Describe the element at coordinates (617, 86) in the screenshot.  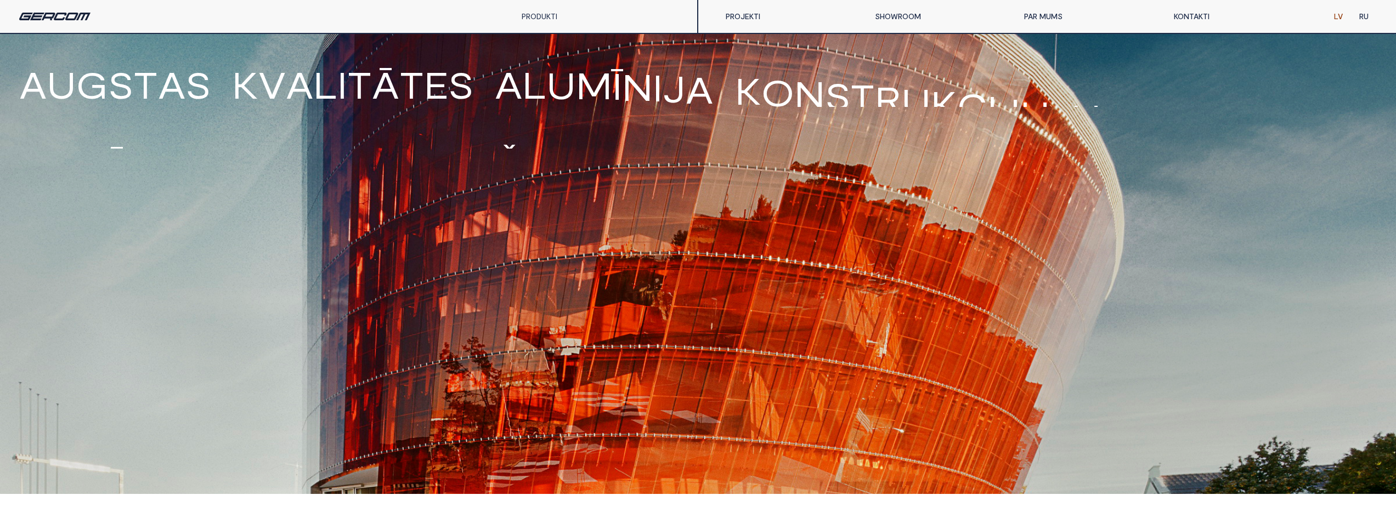
I see `span: ī` at that location.